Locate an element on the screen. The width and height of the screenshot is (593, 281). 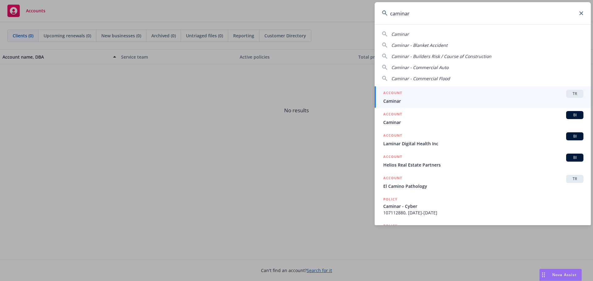
a: ACCOUNTBILaminar Digital Health Inc is located at coordinates (483, 140).